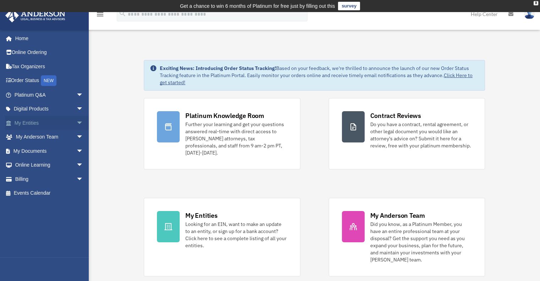 This screenshot has height=281, width=540. I want to click on a: survey, so click(349, 6).